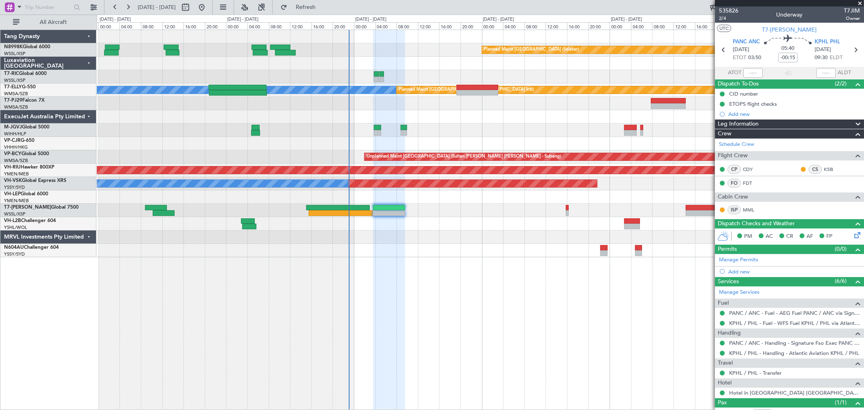  Describe the element at coordinates (11, 74) in the screenshot. I see `span: T7-RIC` at that location.